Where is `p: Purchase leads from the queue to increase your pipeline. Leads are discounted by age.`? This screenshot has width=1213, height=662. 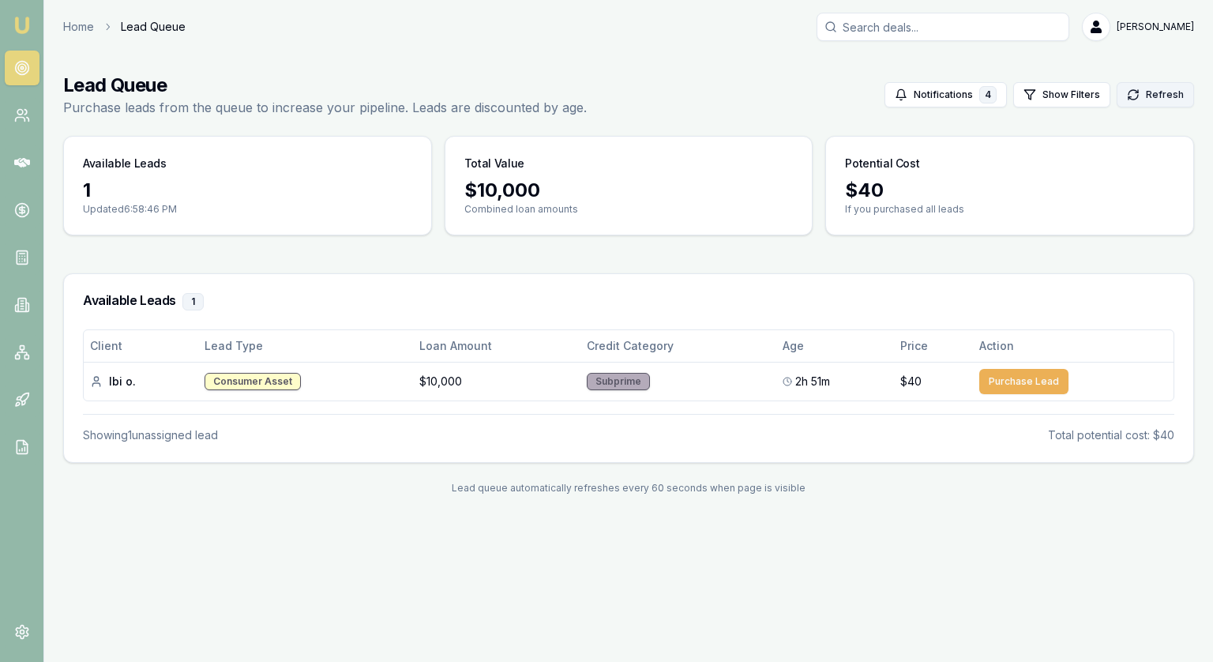 p: Purchase leads from the queue to increase your pipeline. Leads are discounted by age. is located at coordinates (324, 107).